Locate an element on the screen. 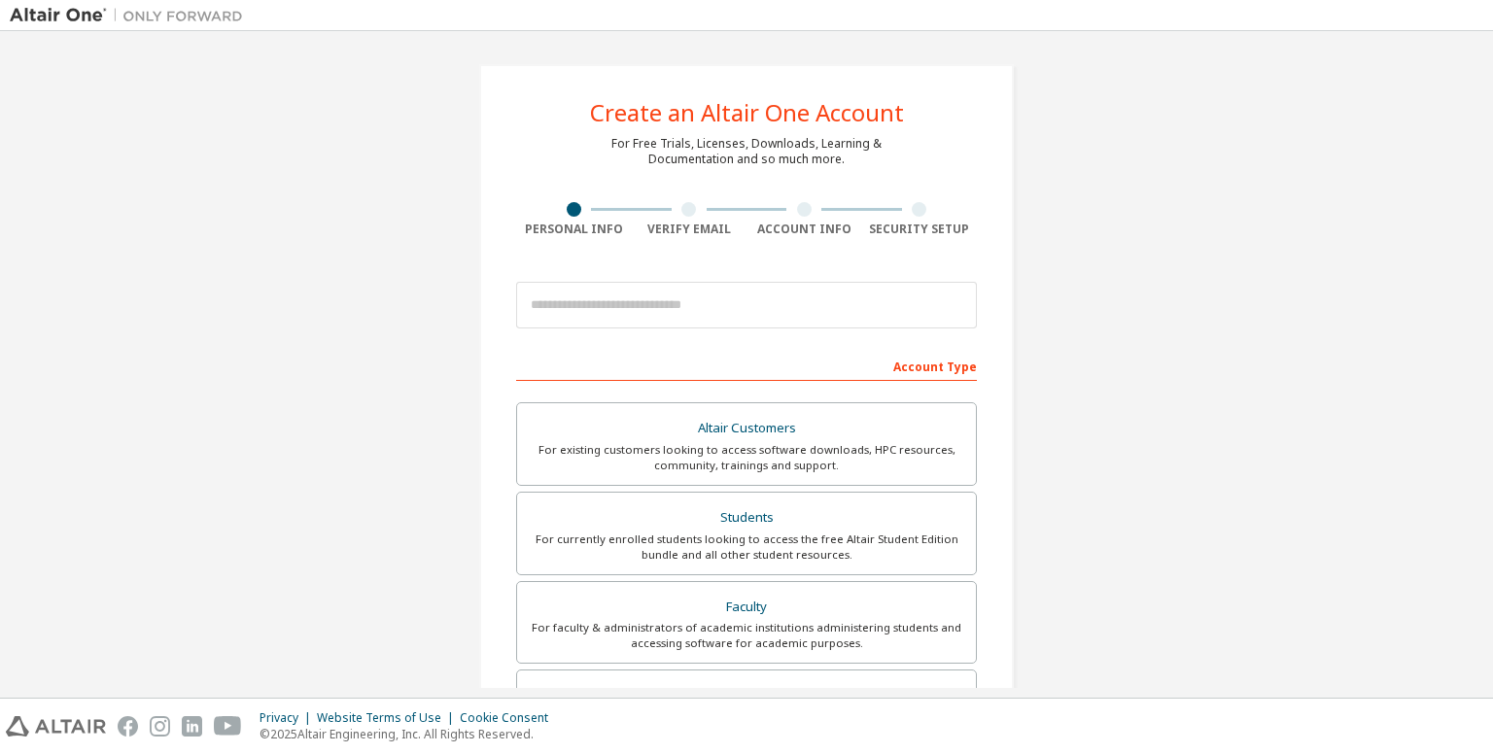 Image resolution: width=1493 pixels, height=754 pixels. div: For currently enrolled students looking to access the free Altair Student Edition bundle and all ... is located at coordinates (746, 547).